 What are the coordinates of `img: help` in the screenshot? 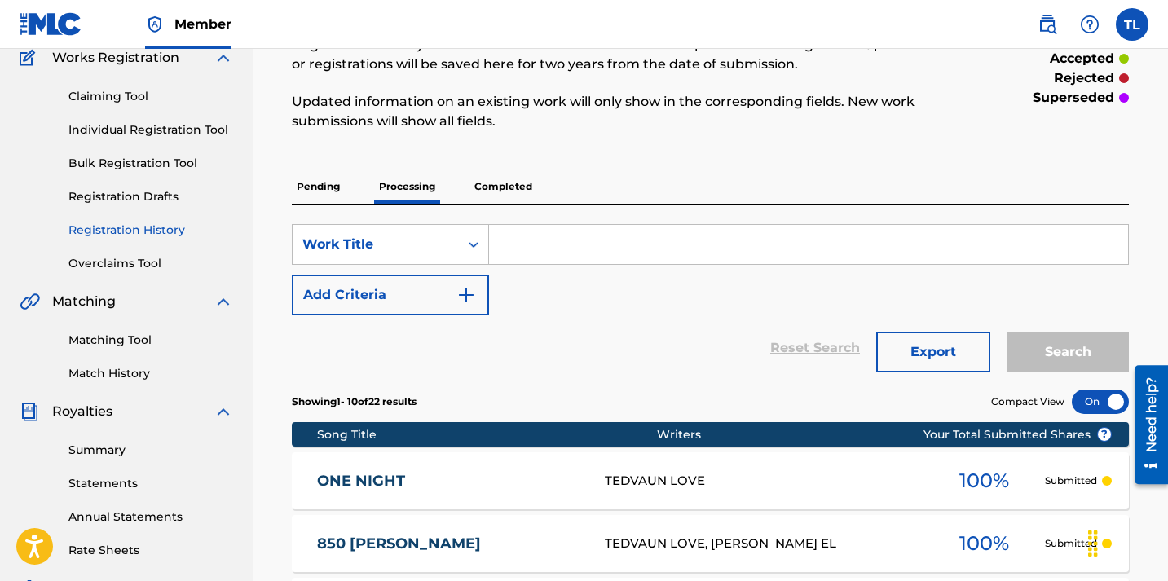 It's located at (1089, 24).